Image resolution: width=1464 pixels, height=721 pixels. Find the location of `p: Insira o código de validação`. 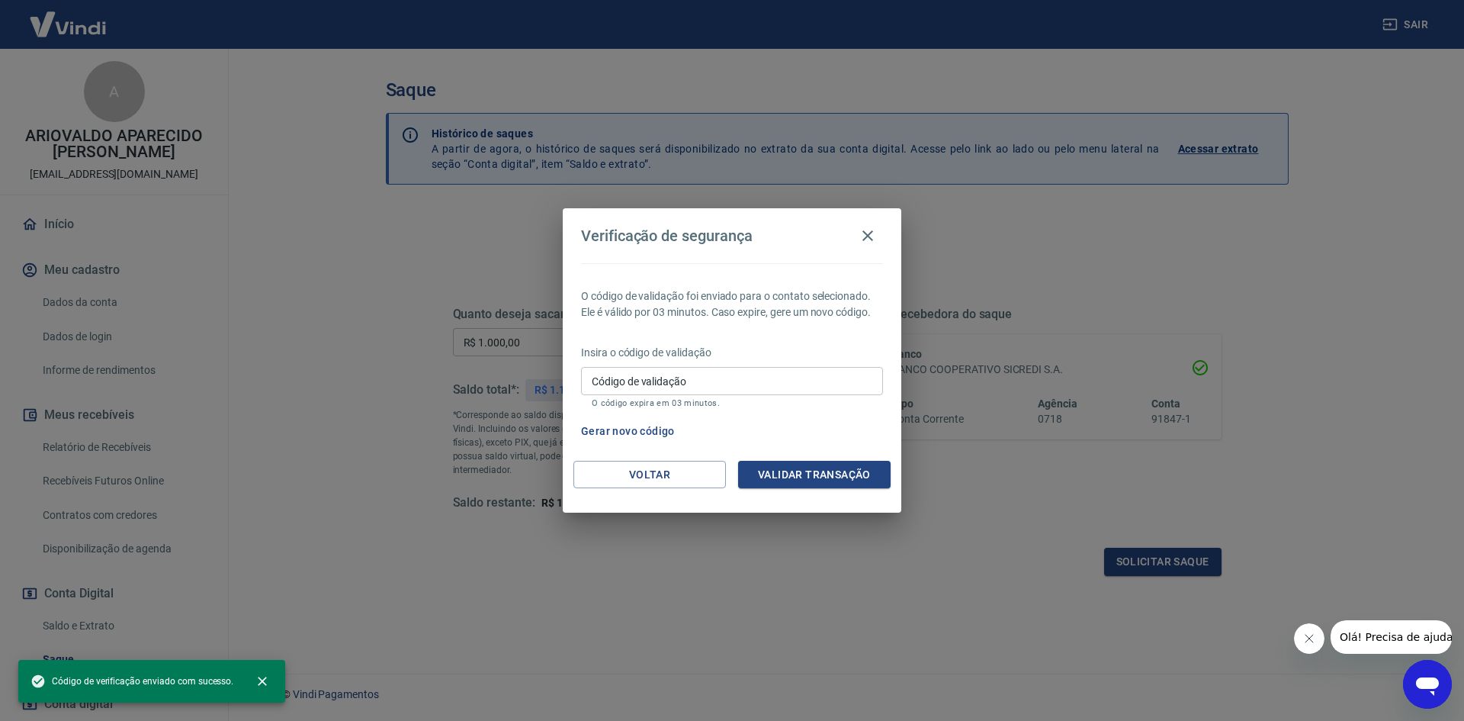

p: Insira o código de validação is located at coordinates (732, 352).